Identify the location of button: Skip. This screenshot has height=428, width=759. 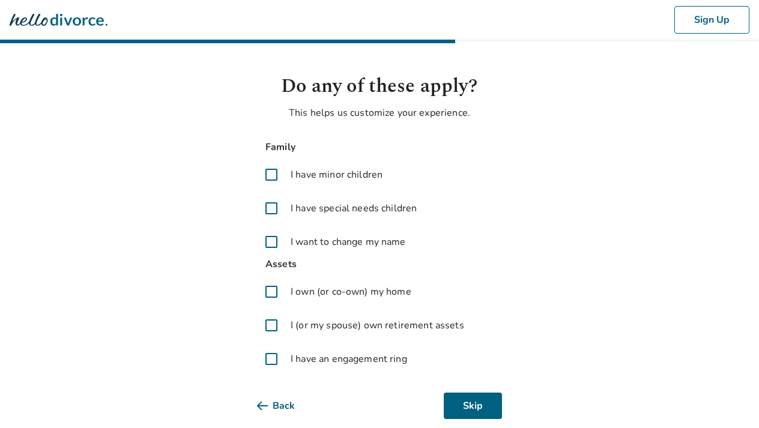
(473, 406).